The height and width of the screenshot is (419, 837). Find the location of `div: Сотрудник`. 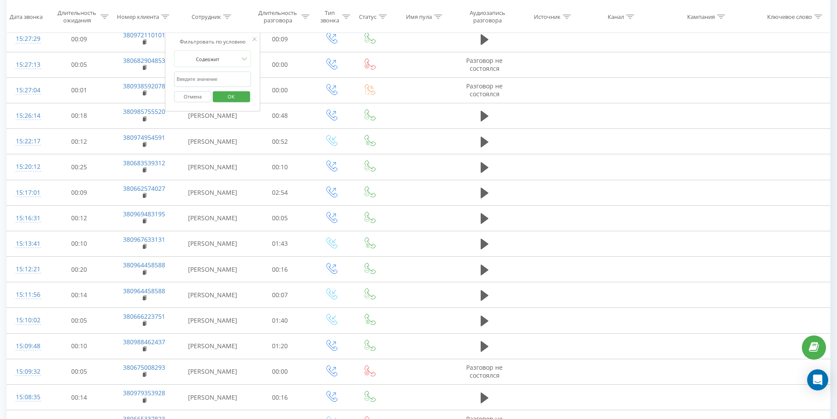

div: Сотрудник is located at coordinates (206, 16).